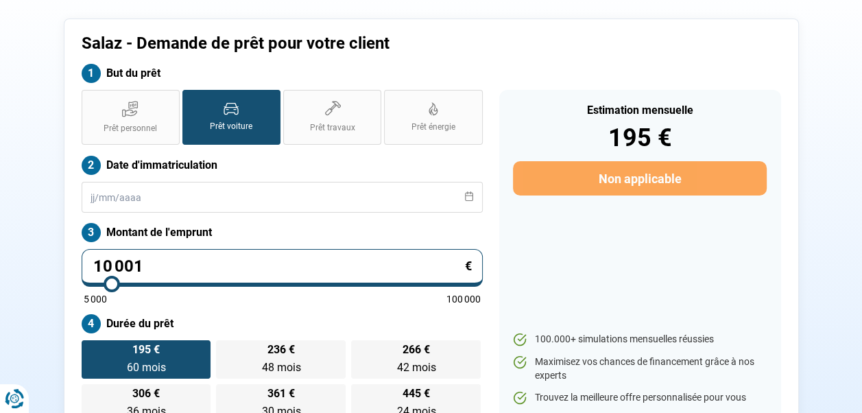  Describe the element at coordinates (281, 350) in the screenshot. I see `span: 236 €` at that location.